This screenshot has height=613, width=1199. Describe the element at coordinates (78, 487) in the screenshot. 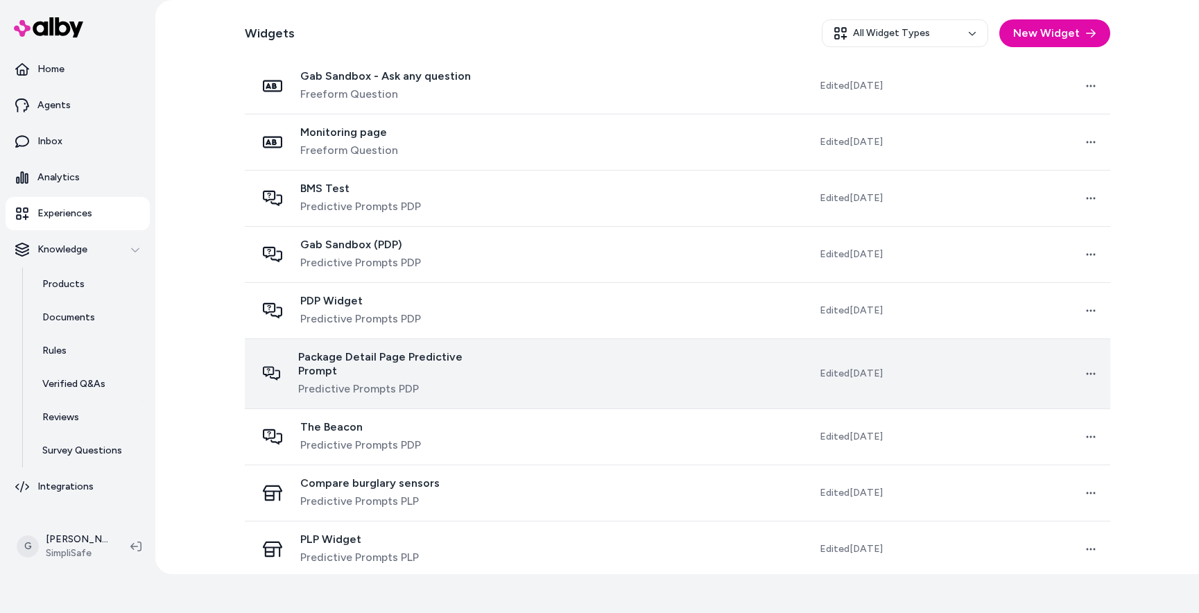

I see `a: Integrations` at that location.